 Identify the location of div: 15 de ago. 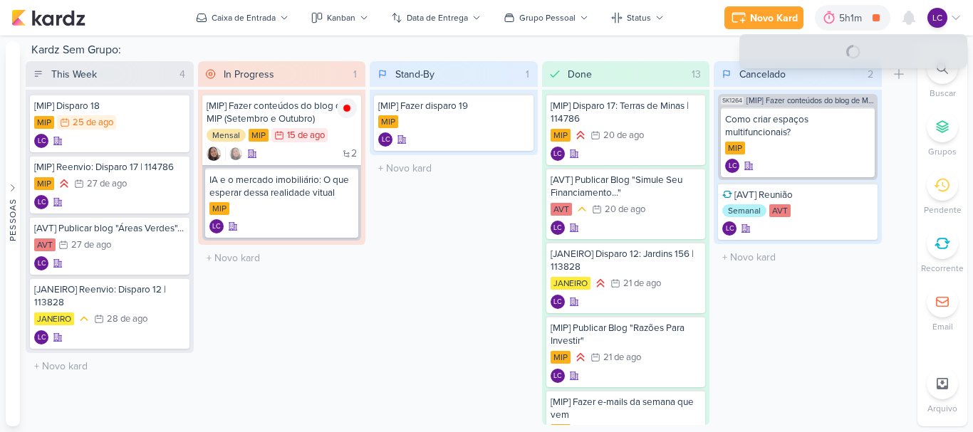
(306, 135).